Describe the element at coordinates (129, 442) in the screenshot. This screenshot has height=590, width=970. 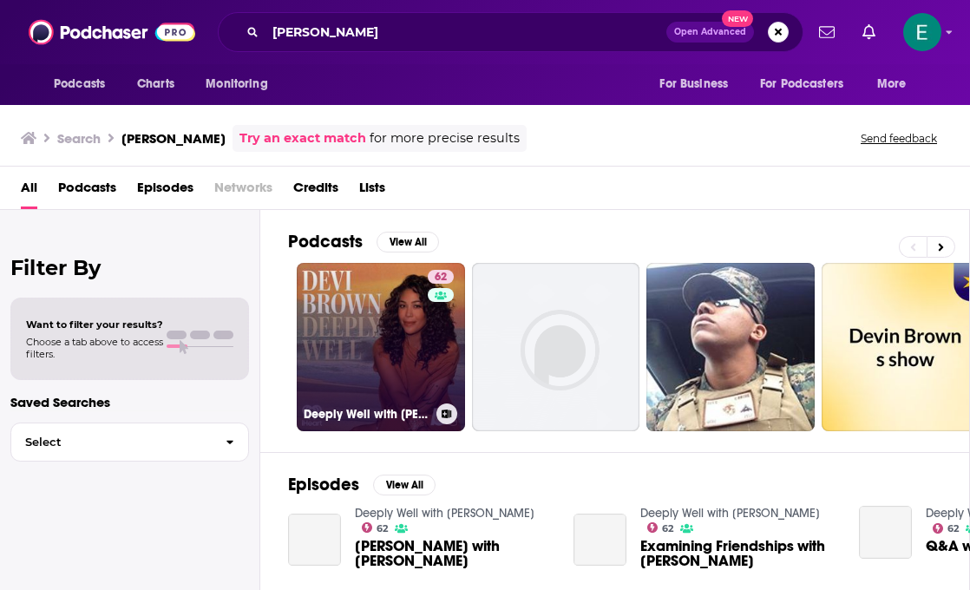
I see `button: Select` at that location.